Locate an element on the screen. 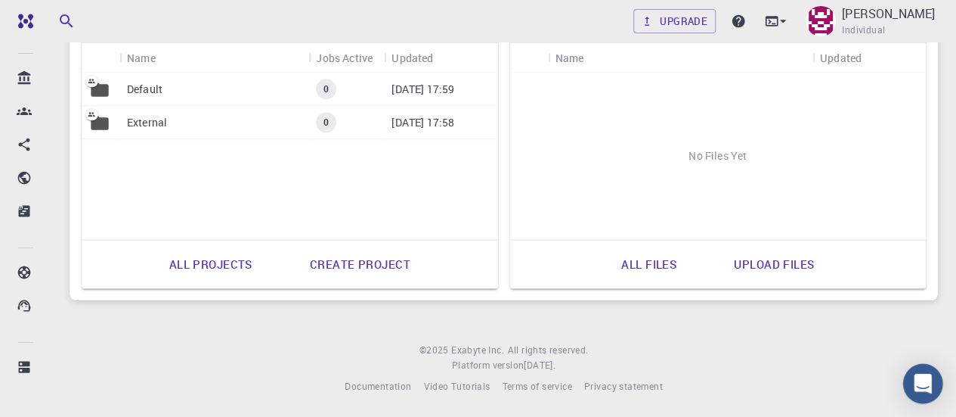 This screenshot has height=417, width=956. span: Terms of service is located at coordinates (537, 386).